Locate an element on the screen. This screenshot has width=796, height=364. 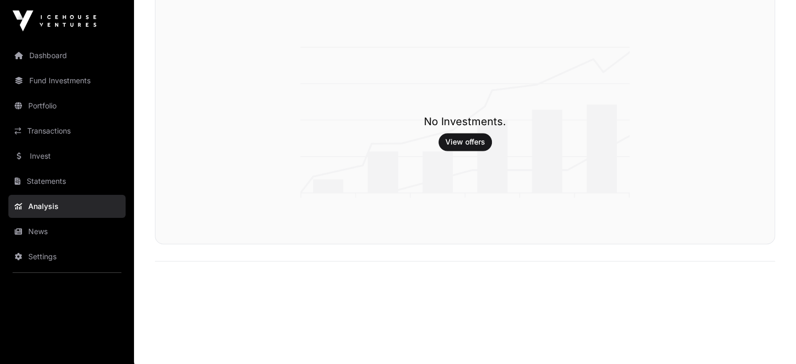
div: Chat Widget is located at coordinates (769, 338).